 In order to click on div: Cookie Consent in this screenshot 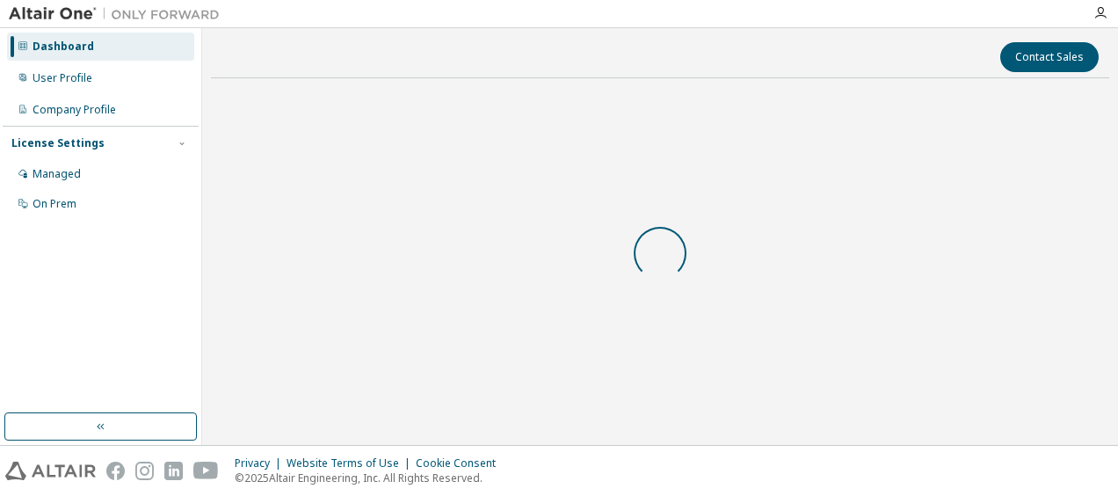, I will do `click(461, 463)`.